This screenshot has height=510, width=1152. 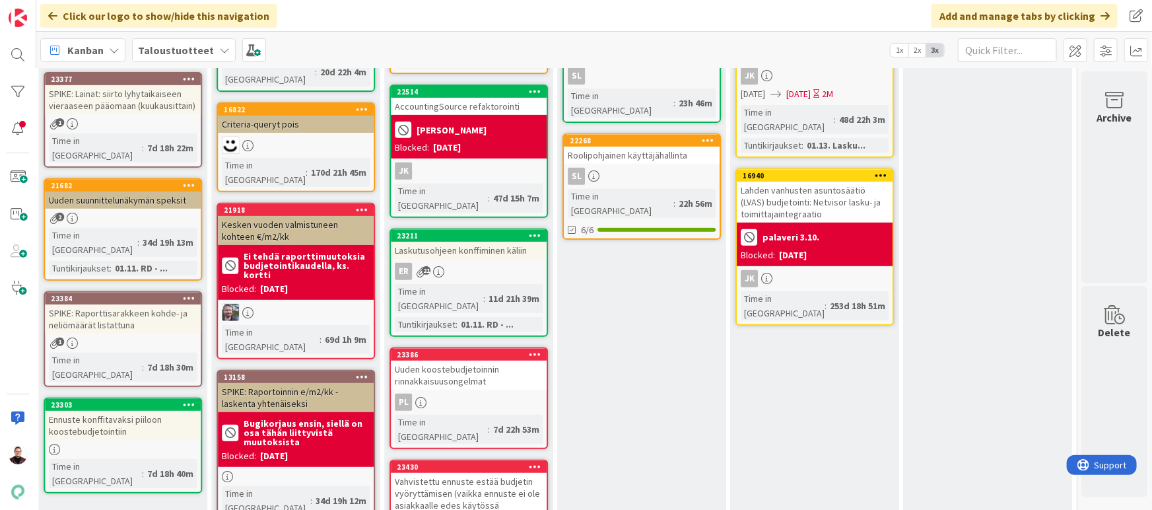 I want to click on div: 22h 56m, so click(x=695, y=203).